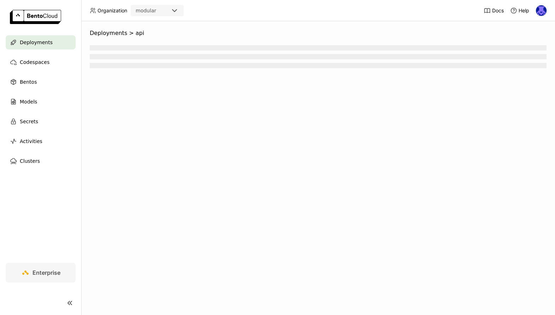 The image size is (555, 315). Describe the element at coordinates (41, 62) in the screenshot. I see `a: Codespaces` at that location.